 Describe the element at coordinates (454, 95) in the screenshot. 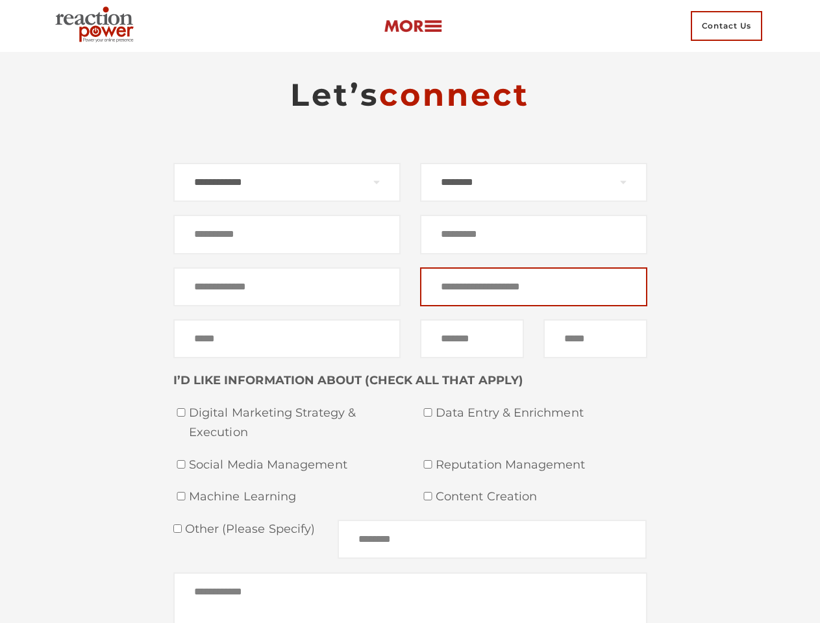

I see `span: connect` at that location.